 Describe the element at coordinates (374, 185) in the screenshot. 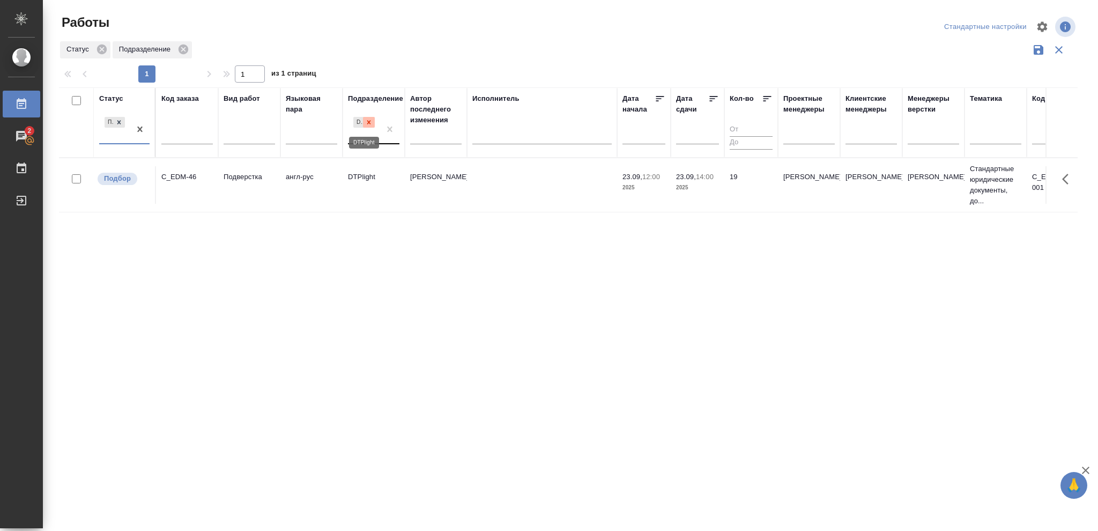

I see `td: DTPlight` at that location.